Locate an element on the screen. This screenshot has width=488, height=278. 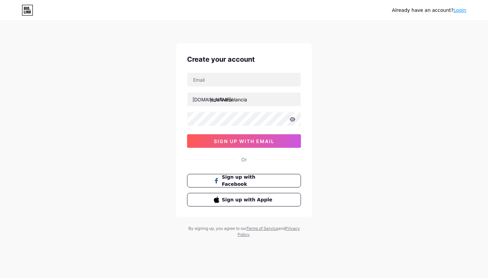
button: Sign up with Facebook is located at coordinates (244, 181).